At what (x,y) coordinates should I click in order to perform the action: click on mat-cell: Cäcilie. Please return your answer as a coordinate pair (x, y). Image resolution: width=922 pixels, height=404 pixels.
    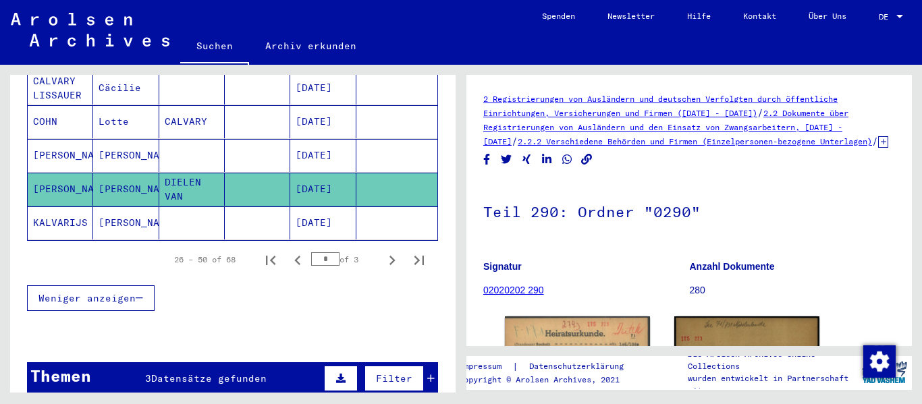
    Looking at the image, I should click on (126, 88).